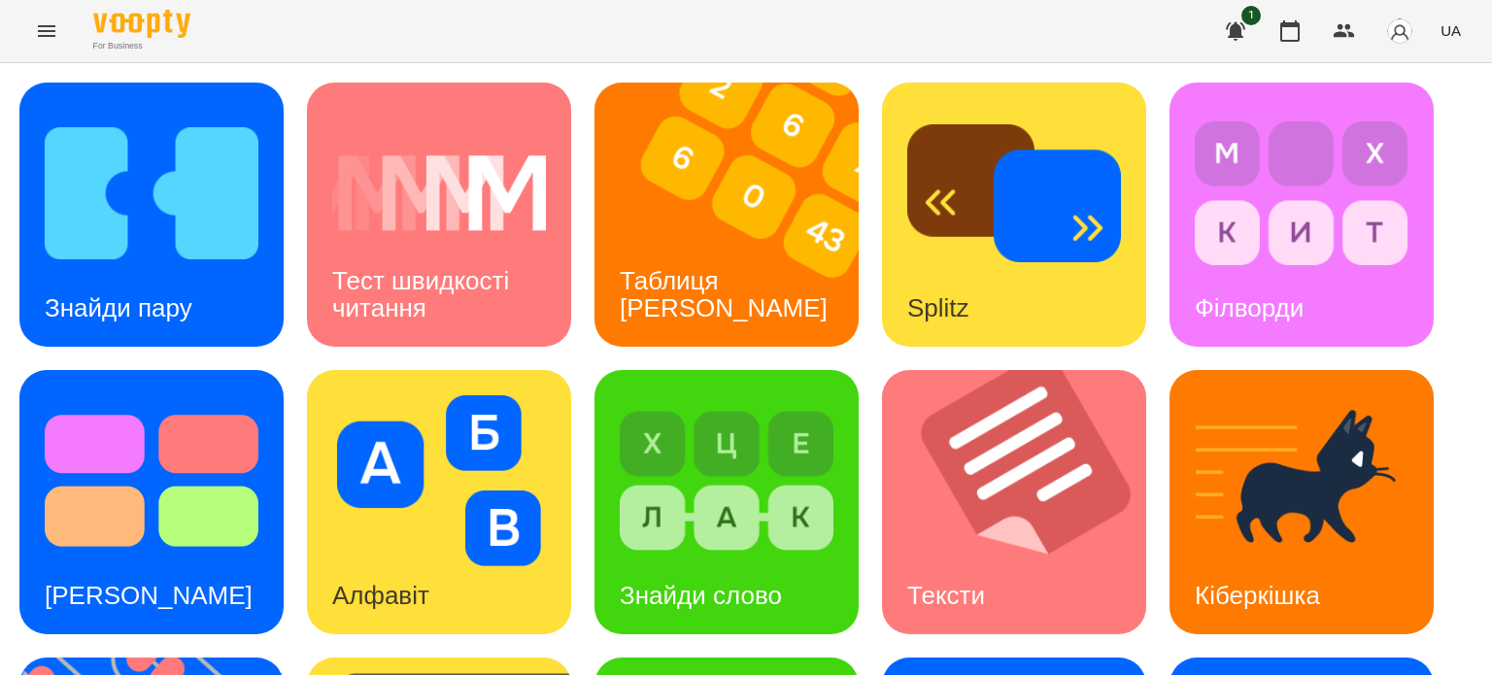 The width and height of the screenshot is (1492, 675). Describe the element at coordinates (726, 481) in the screenshot. I see `img: Знайди слово` at that location.